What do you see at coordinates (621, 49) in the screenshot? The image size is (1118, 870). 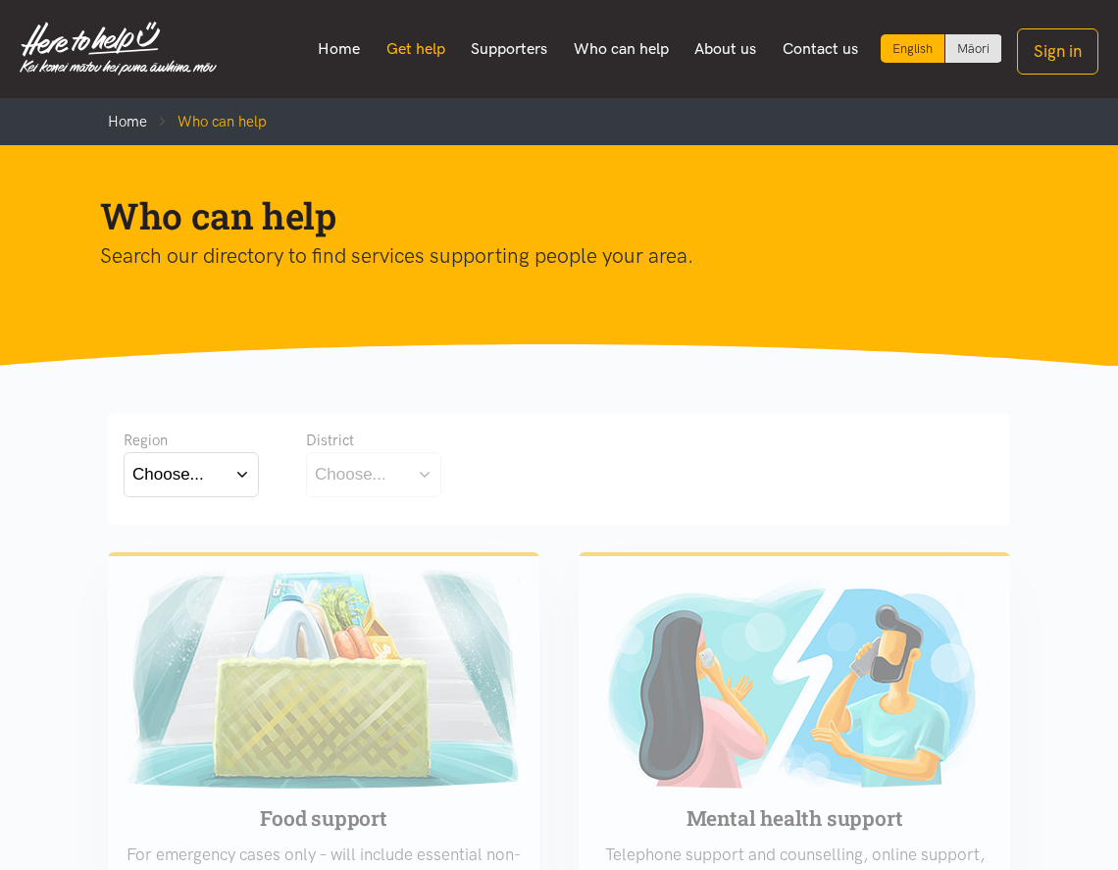 I see `a: Who can help` at bounding box center [621, 49].